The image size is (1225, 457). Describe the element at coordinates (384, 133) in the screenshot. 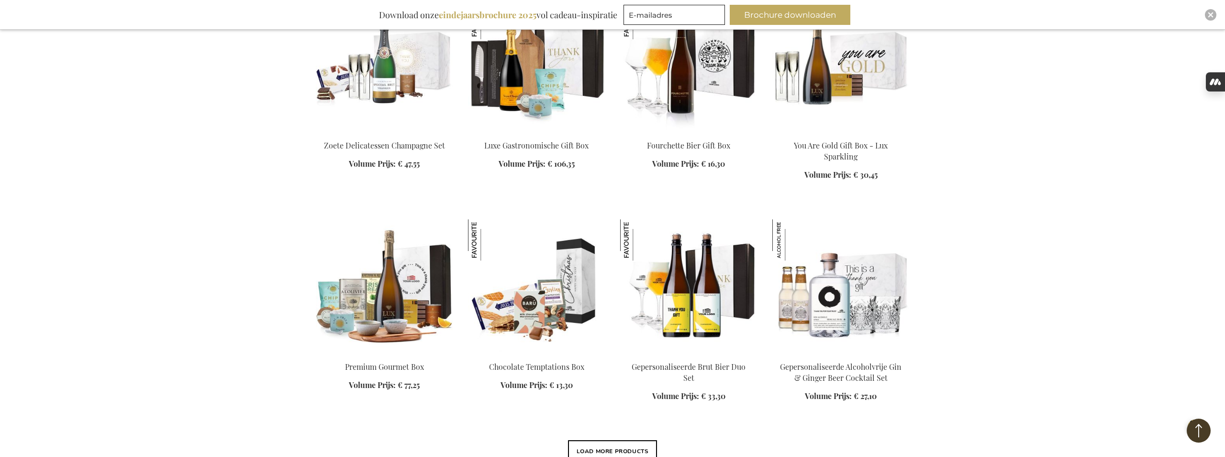

I see `a: Sweet Delights Champagne Set` at that location.